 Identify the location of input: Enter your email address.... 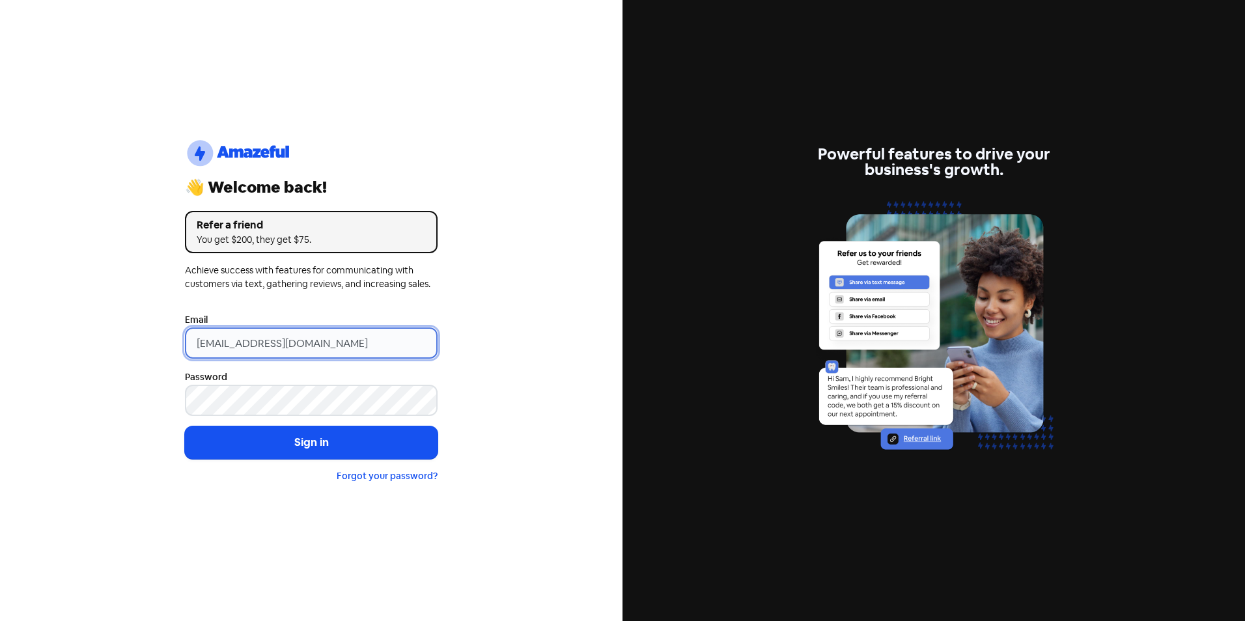
(311, 343).